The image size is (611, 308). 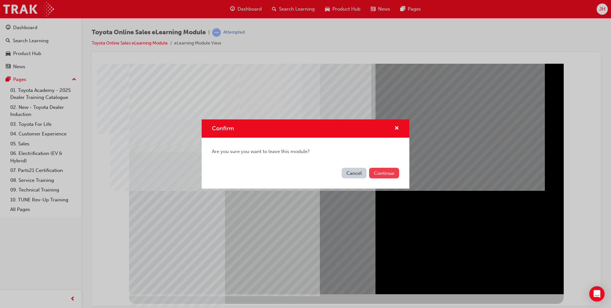 What do you see at coordinates (223, 128) in the screenshot?
I see `span: Confirm` at bounding box center [223, 128].